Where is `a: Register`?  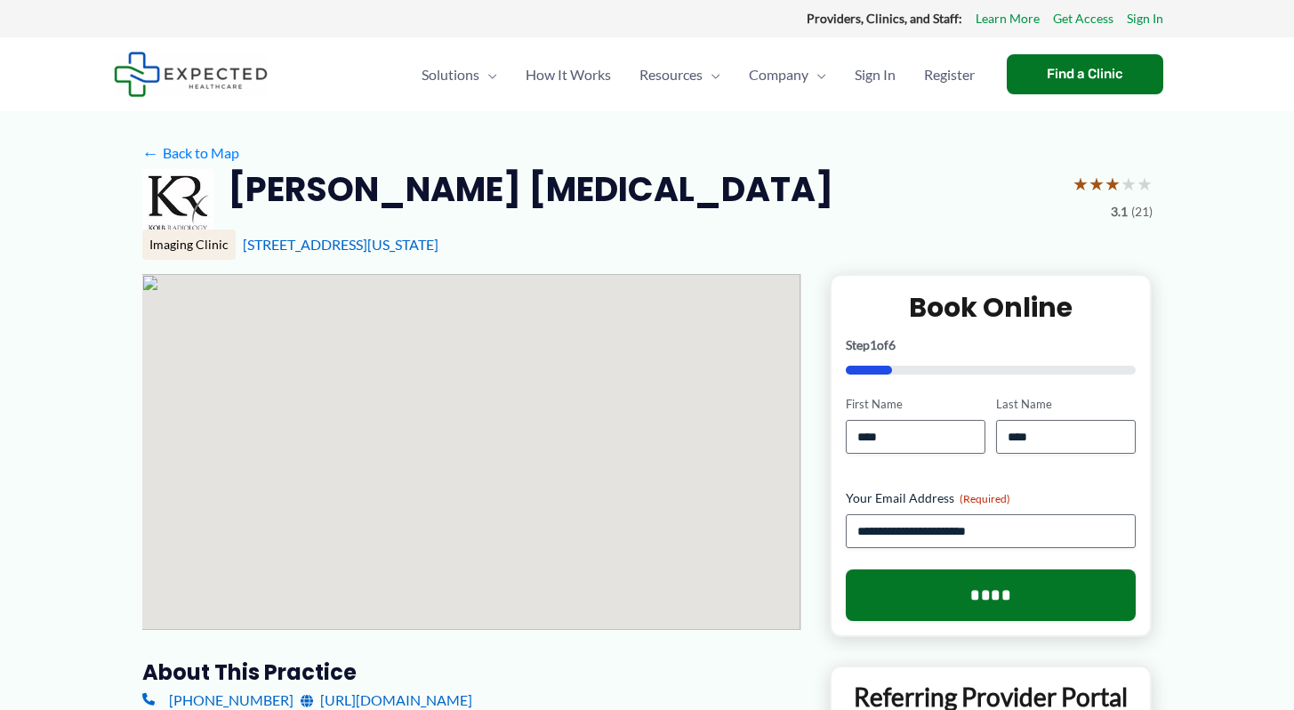 a: Register is located at coordinates (949, 75).